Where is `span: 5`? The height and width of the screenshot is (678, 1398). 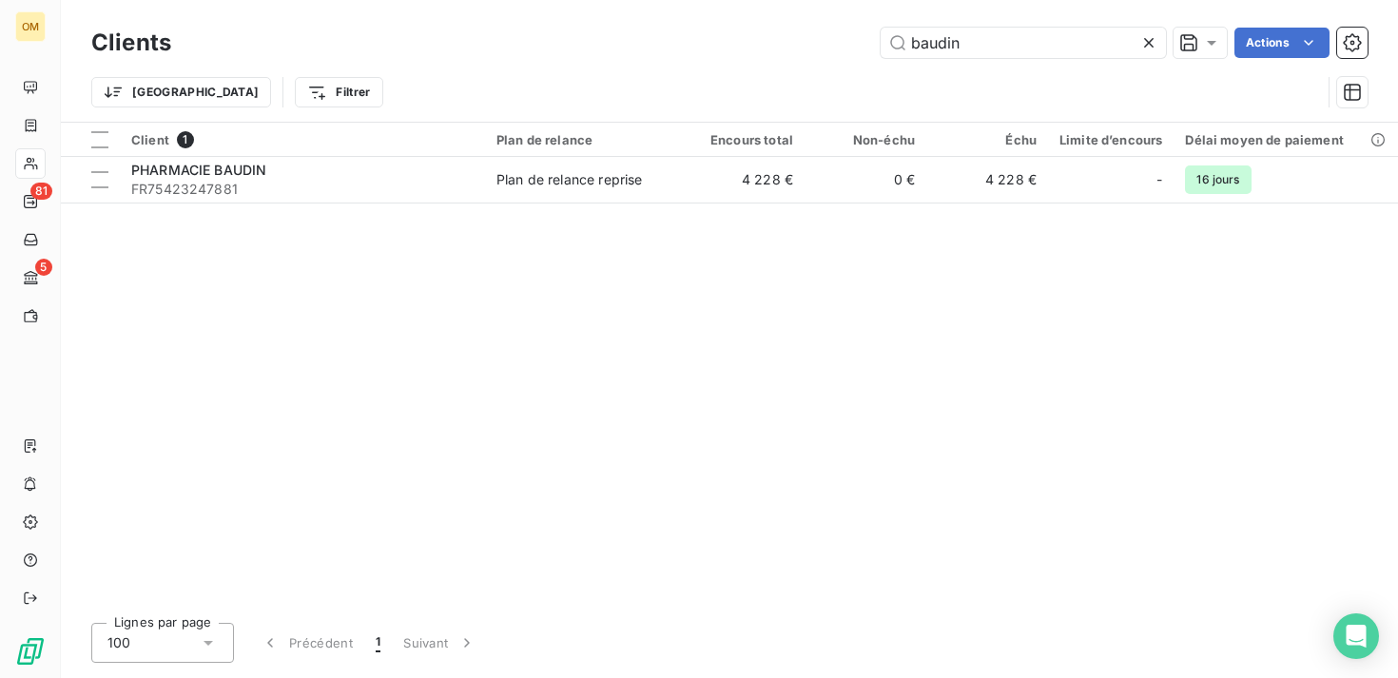 span: 5 is located at coordinates (44, 267).